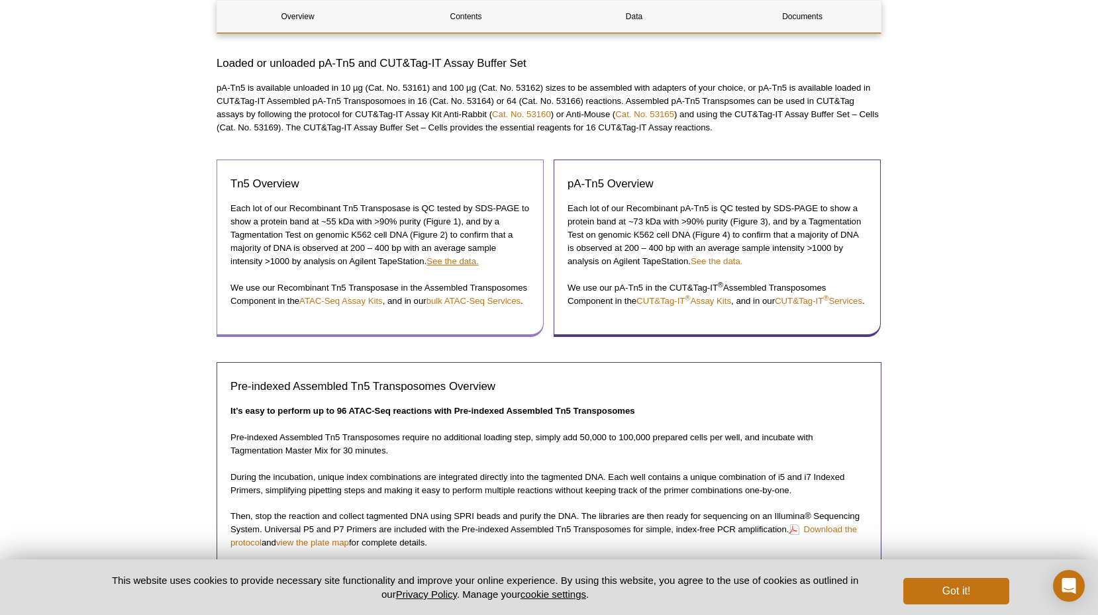 This screenshot has height=615, width=1098. I want to click on a: Contents, so click(465, 17).